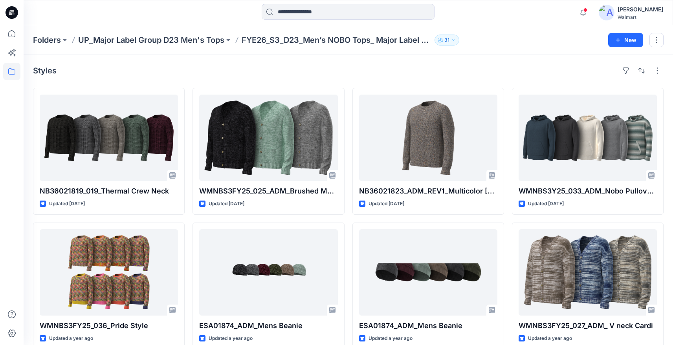  I want to click on p: WMNBS3FY25_025_ADM_Brushed Melange V neck Cardi, so click(268, 191).